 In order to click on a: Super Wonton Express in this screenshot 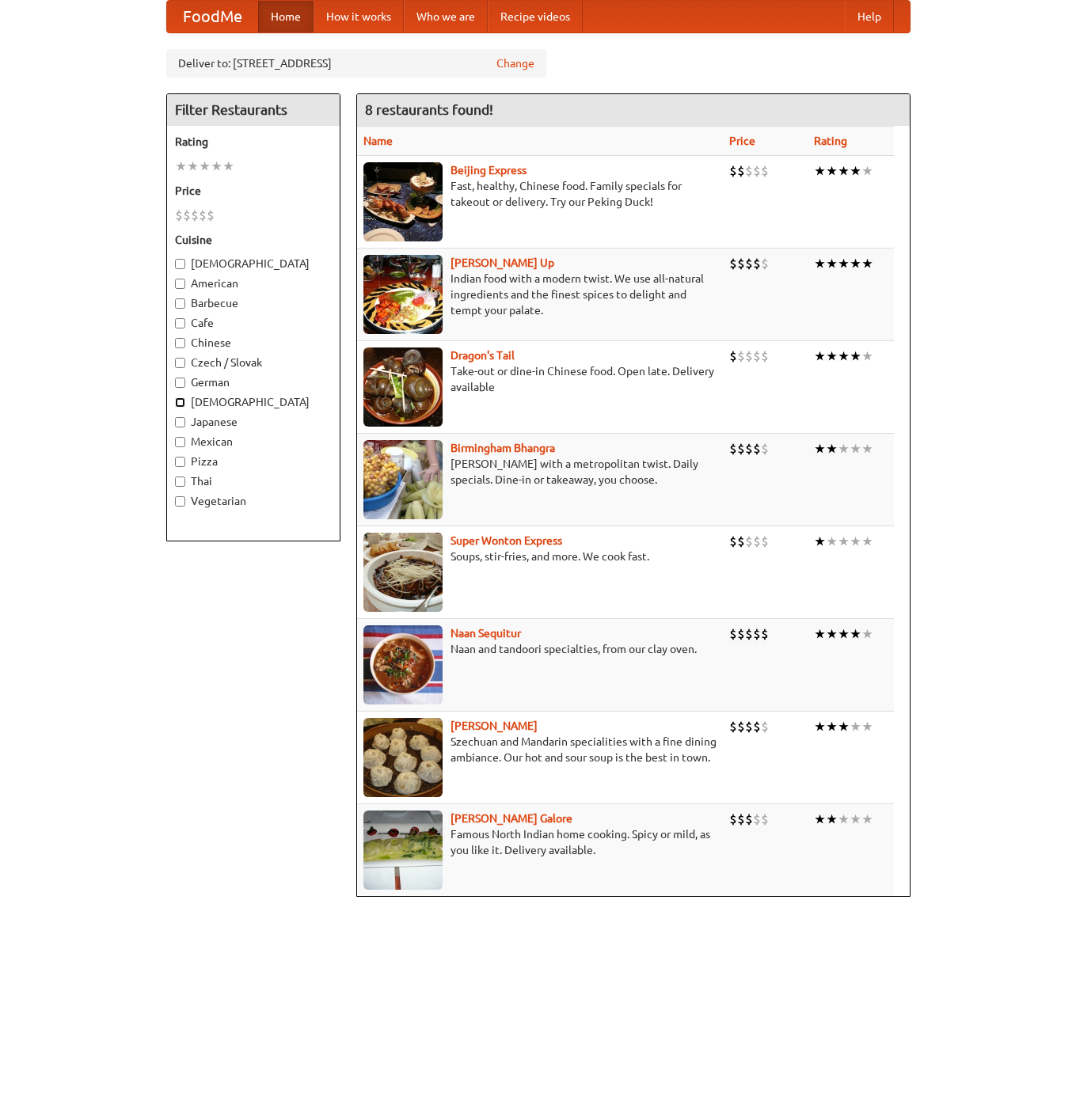, I will do `click(506, 541)`.